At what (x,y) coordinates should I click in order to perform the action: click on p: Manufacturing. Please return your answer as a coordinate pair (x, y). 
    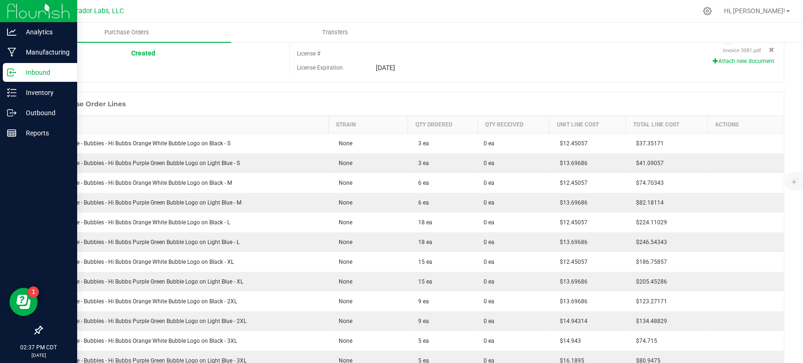
    Looking at the image, I should click on (45, 52).